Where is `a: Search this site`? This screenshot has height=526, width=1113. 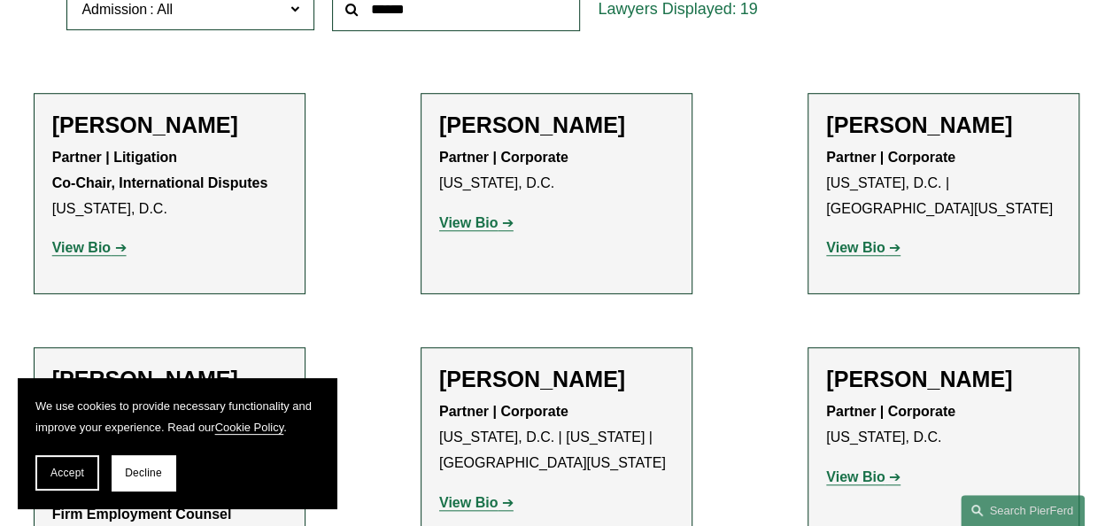 a: Search this site is located at coordinates (1023, 510).